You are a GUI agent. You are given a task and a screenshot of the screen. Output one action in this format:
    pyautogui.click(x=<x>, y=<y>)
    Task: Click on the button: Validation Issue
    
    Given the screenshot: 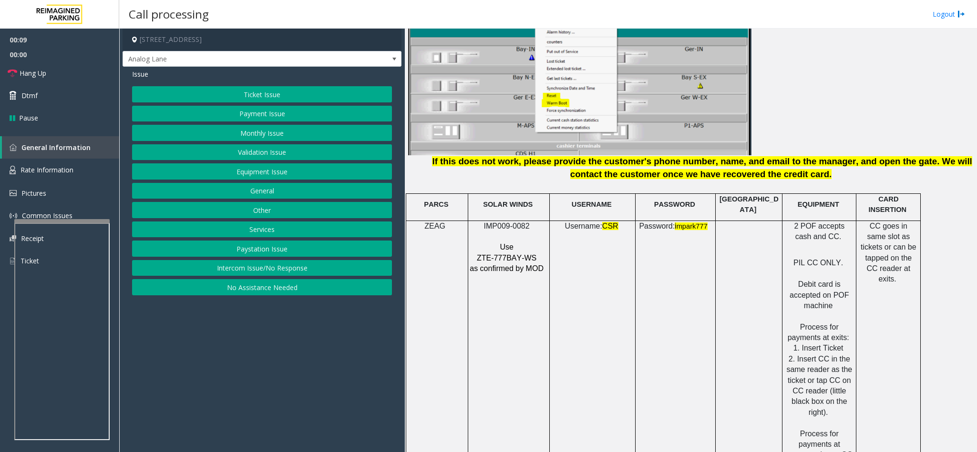 What is the action you would take?
    pyautogui.click(x=262, y=153)
    